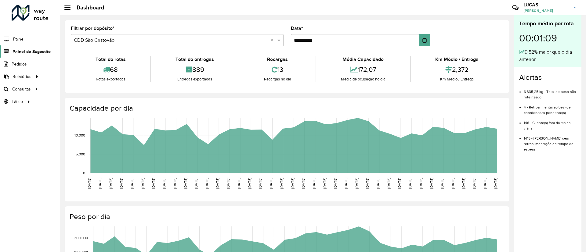  I want to click on text: 5,000, so click(80, 154).